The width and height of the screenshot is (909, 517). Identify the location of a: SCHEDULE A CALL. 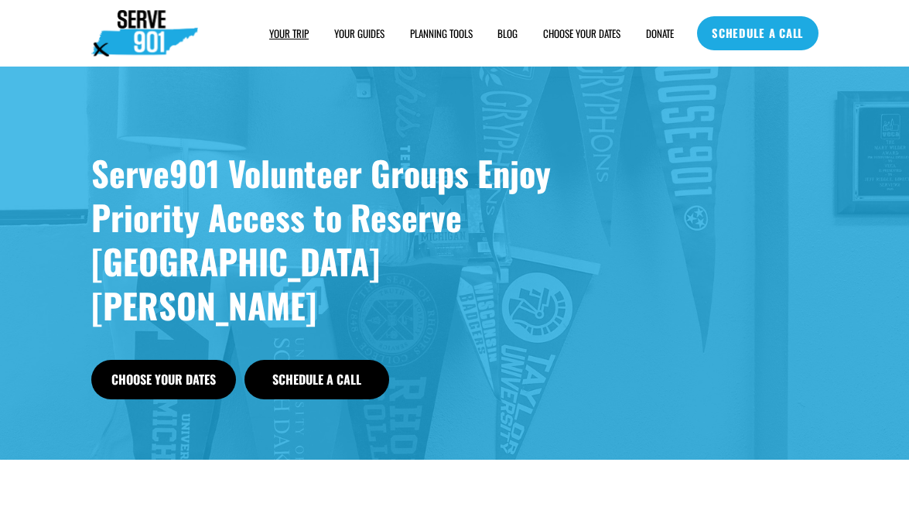
(758, 33).